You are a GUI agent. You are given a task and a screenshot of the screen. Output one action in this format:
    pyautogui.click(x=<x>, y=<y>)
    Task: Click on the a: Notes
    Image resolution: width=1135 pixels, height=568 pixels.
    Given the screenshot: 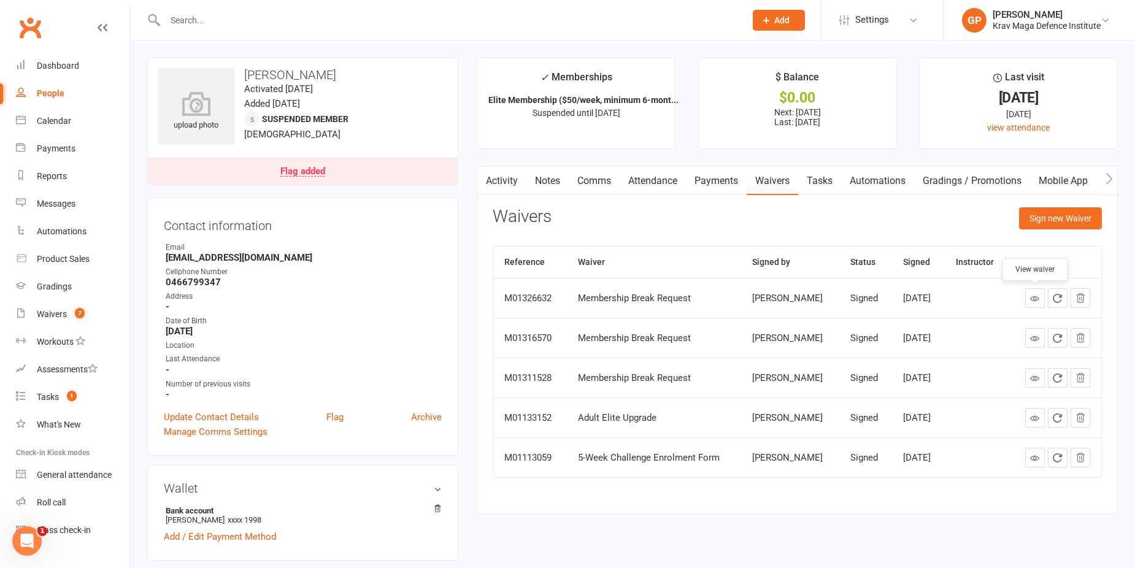 What is the action you would take?
    pyautogui.click(x=547, y=181)
    